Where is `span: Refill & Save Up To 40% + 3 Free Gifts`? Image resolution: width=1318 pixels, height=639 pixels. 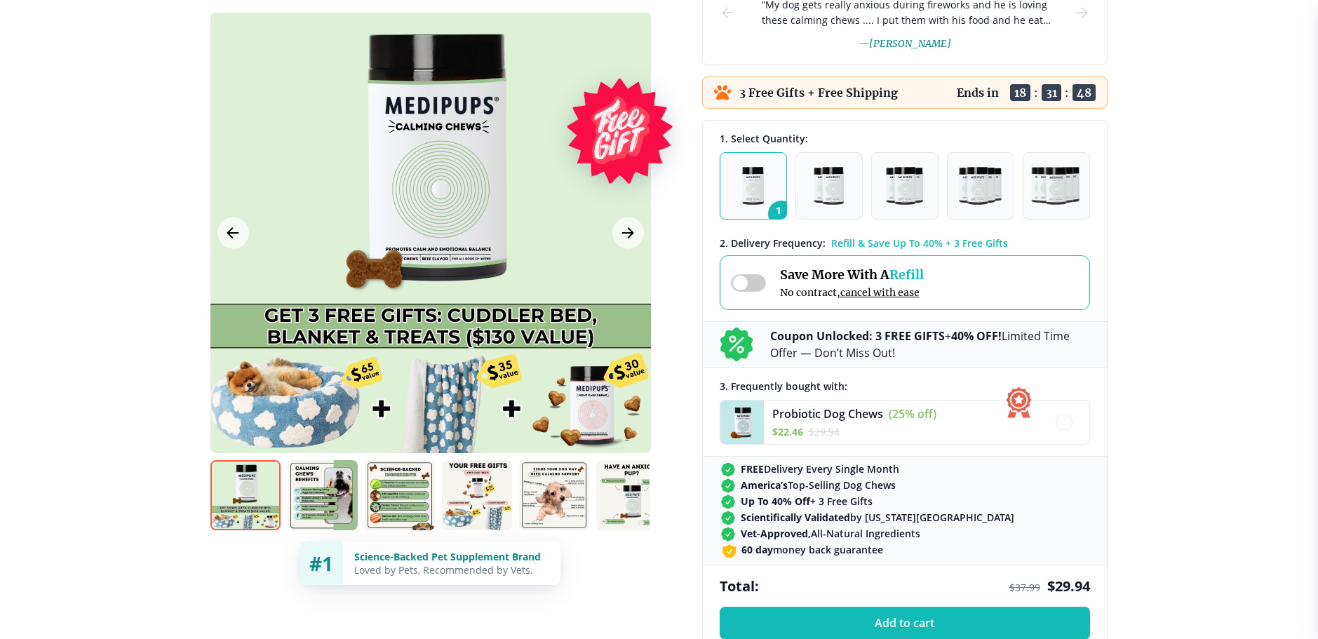 span: Refill & Save Up To 40% + 3 Free Gifts is located at coordinates (920, 243).